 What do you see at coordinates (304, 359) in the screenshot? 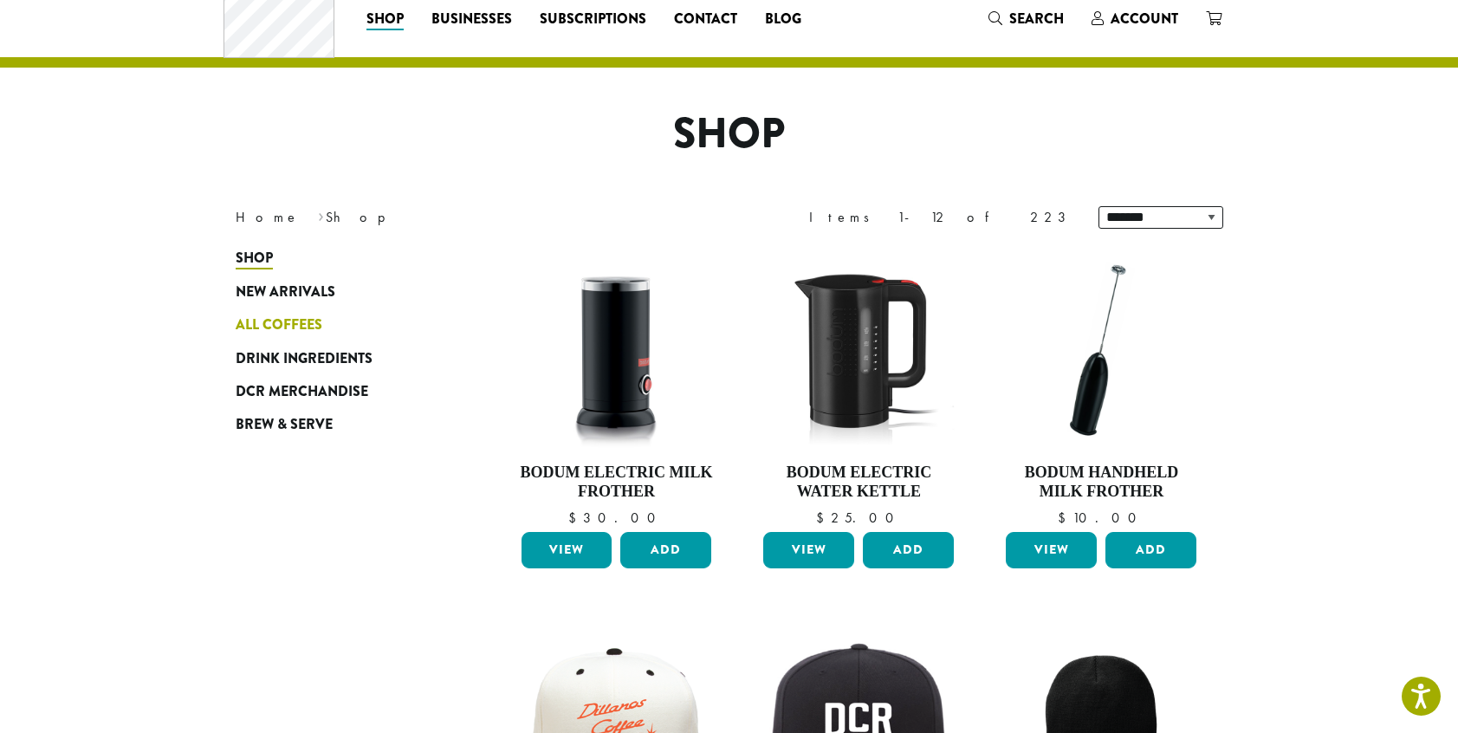
I see `span: Drink Ingredients` at bounding box center [304, 359].